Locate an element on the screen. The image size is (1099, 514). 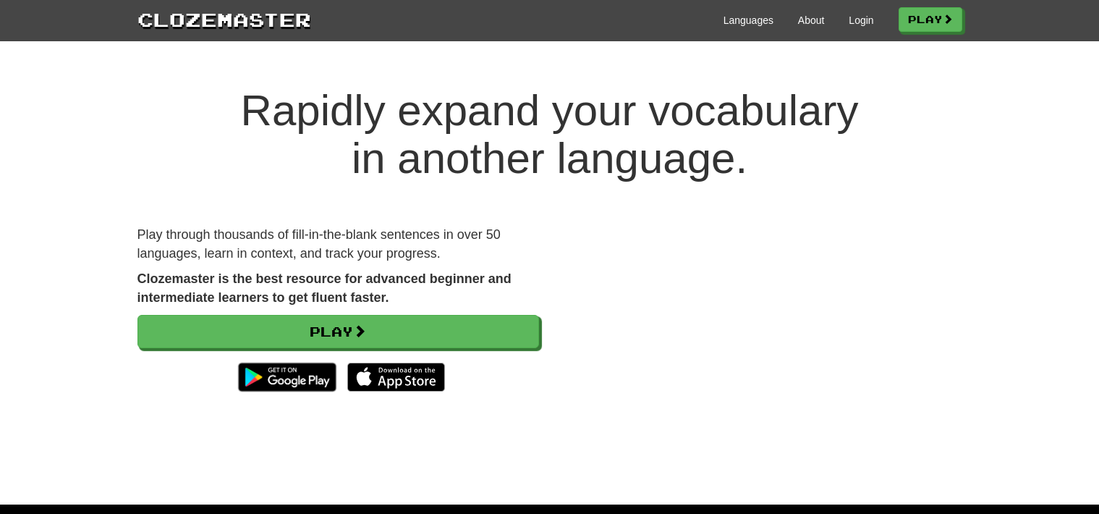
a: About is located at coordinates (811, 20).